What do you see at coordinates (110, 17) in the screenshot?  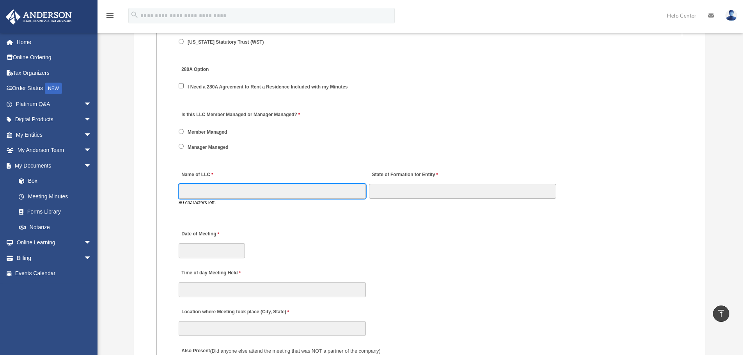 I see `a: menu` at bounding box center [110, 17].